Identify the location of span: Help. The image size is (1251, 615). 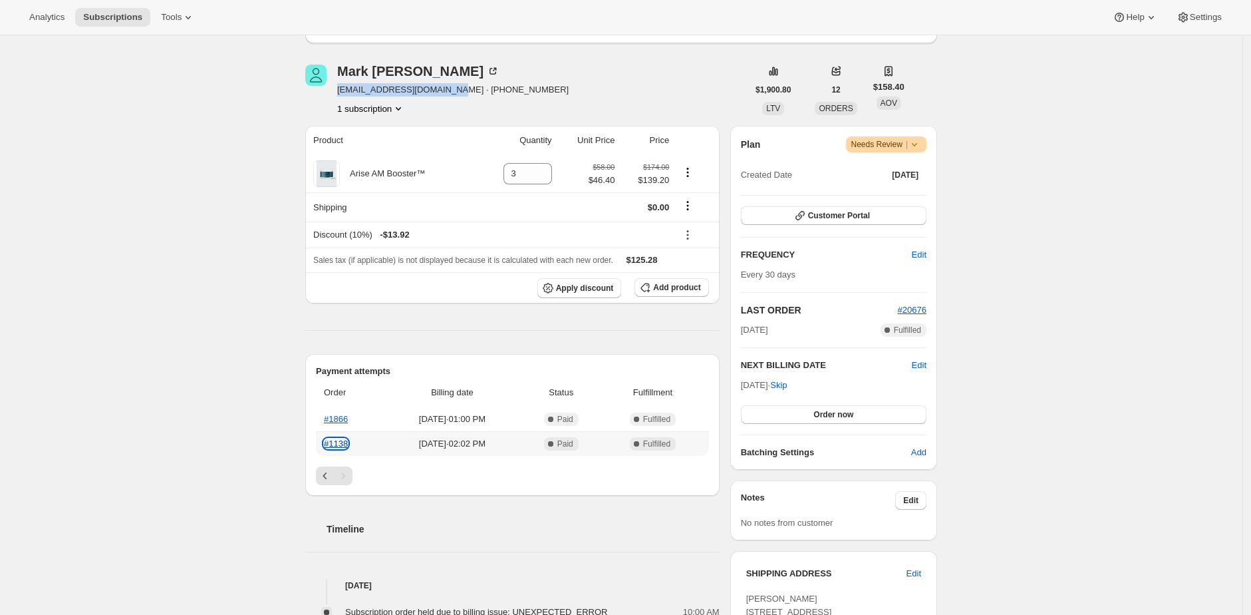
(1135, 17).